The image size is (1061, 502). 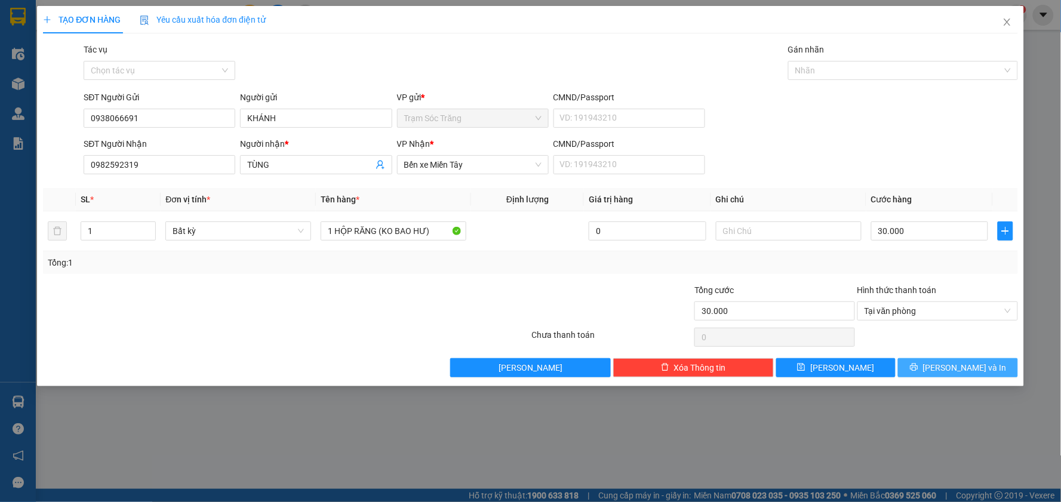 I want to click on label: Gán nhãn, so click(x=806, y=50).